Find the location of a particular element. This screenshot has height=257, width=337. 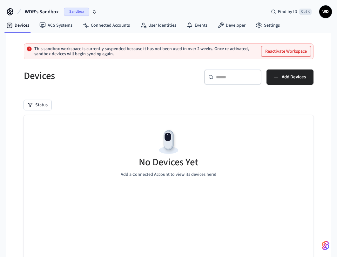

p: Add a Connected Account to view its devices here! is located at coordinates (168, 175).